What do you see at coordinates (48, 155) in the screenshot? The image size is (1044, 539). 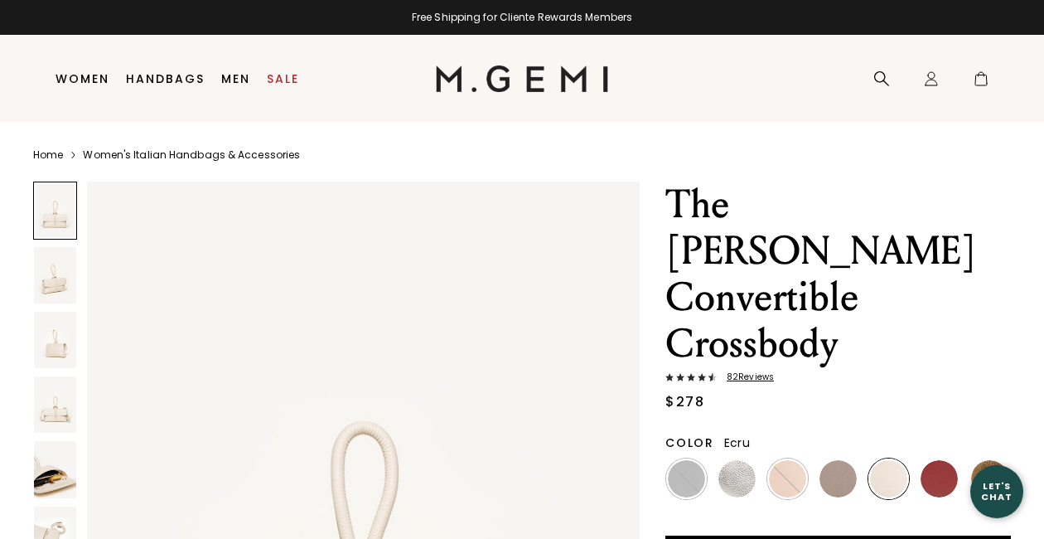 I see `a: Home` at bounding box center [48, 155].